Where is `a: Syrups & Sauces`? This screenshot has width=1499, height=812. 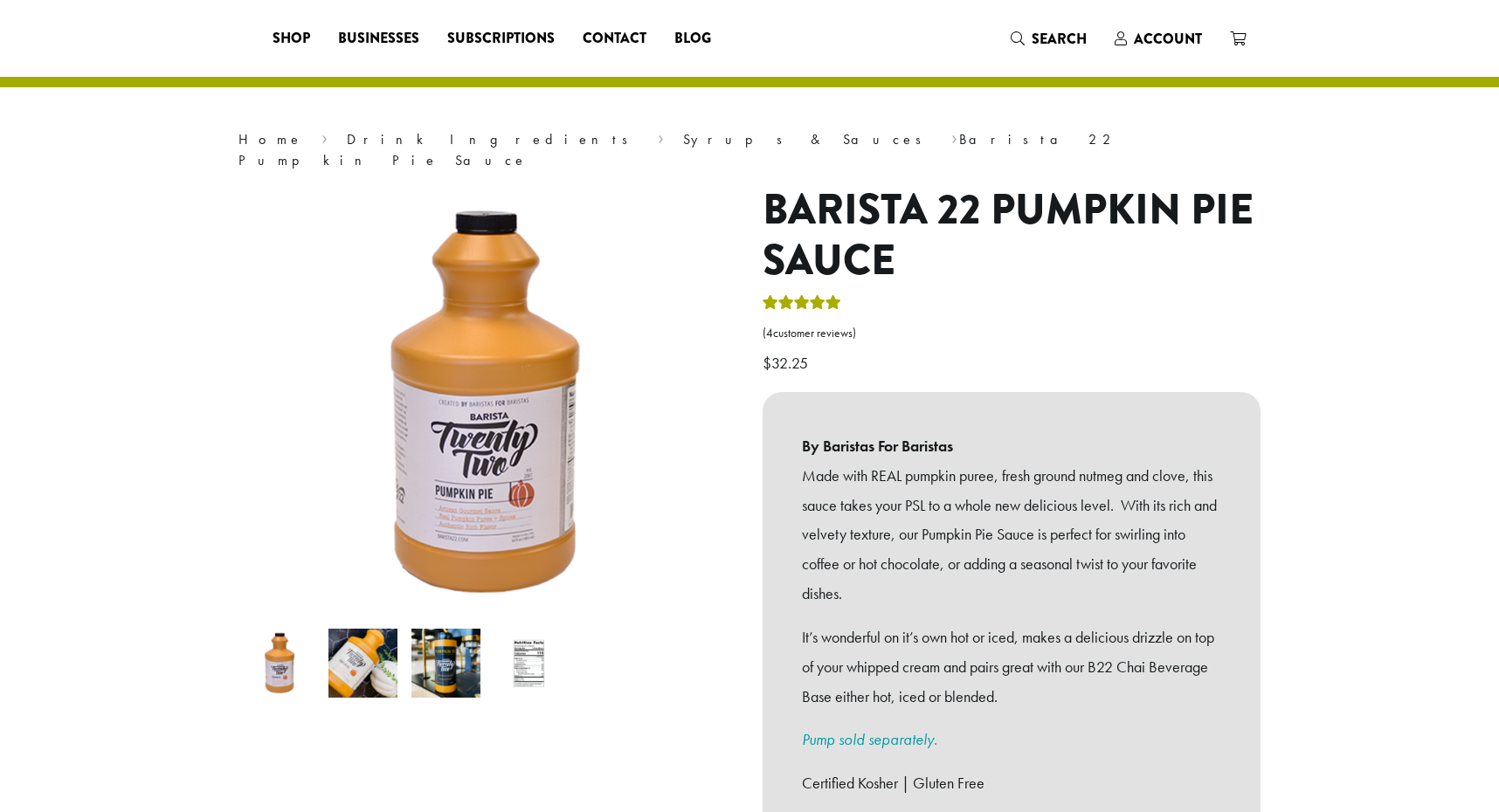 a: Syrups & Sauces is located at coordinates (808, 139).